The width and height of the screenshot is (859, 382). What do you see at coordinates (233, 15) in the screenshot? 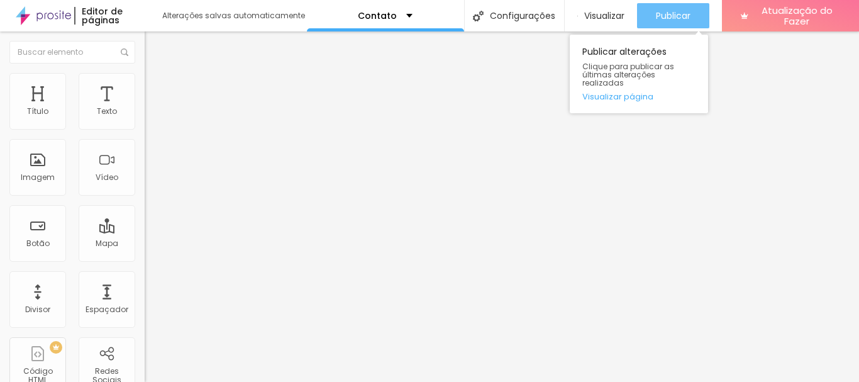
I see `font: Alterações salvas automaticamente` at bounding box center [233, 15].